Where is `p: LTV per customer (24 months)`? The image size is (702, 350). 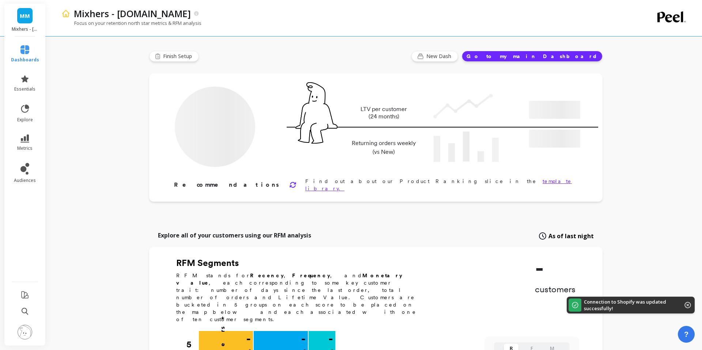 p: LTV per customer (24 months) is located at coordinates (383, 113).